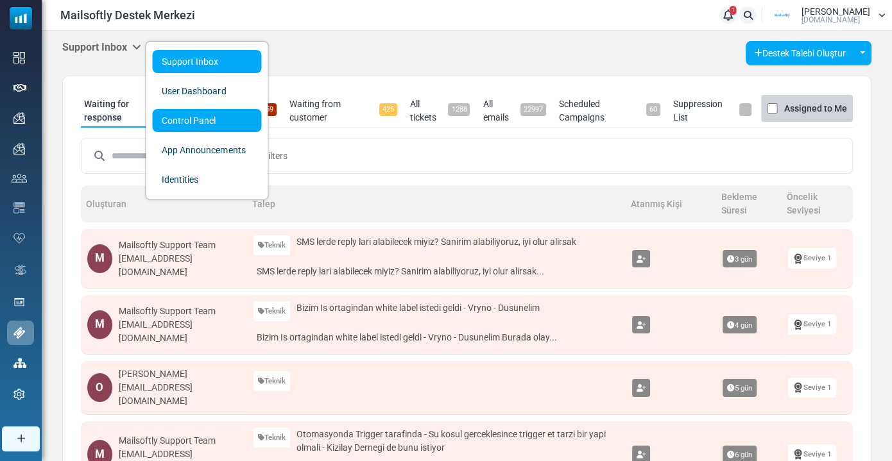 The height and width of the screenshot is (461, 892). Describe the element at coordinates (533, 110) in the screenshot. I see `span: 22997` at that location.